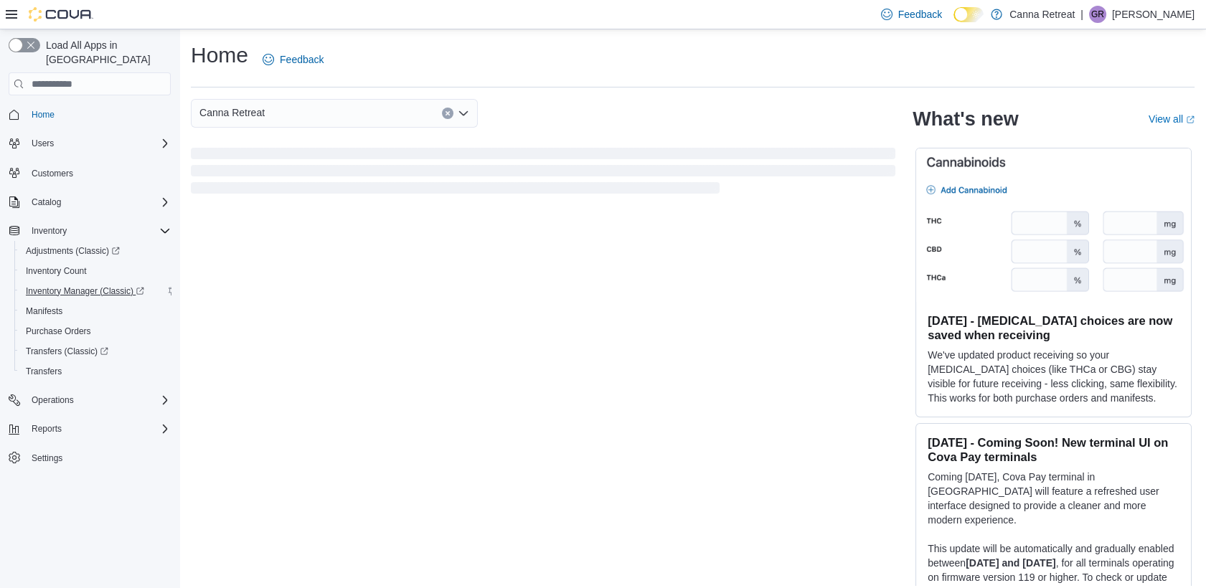 This screenshot has height=588, width=1206. What do you see at coordinates (463, 113) in the screenshot?
I see `button: Open list of options` at bounding box center [463, 113].